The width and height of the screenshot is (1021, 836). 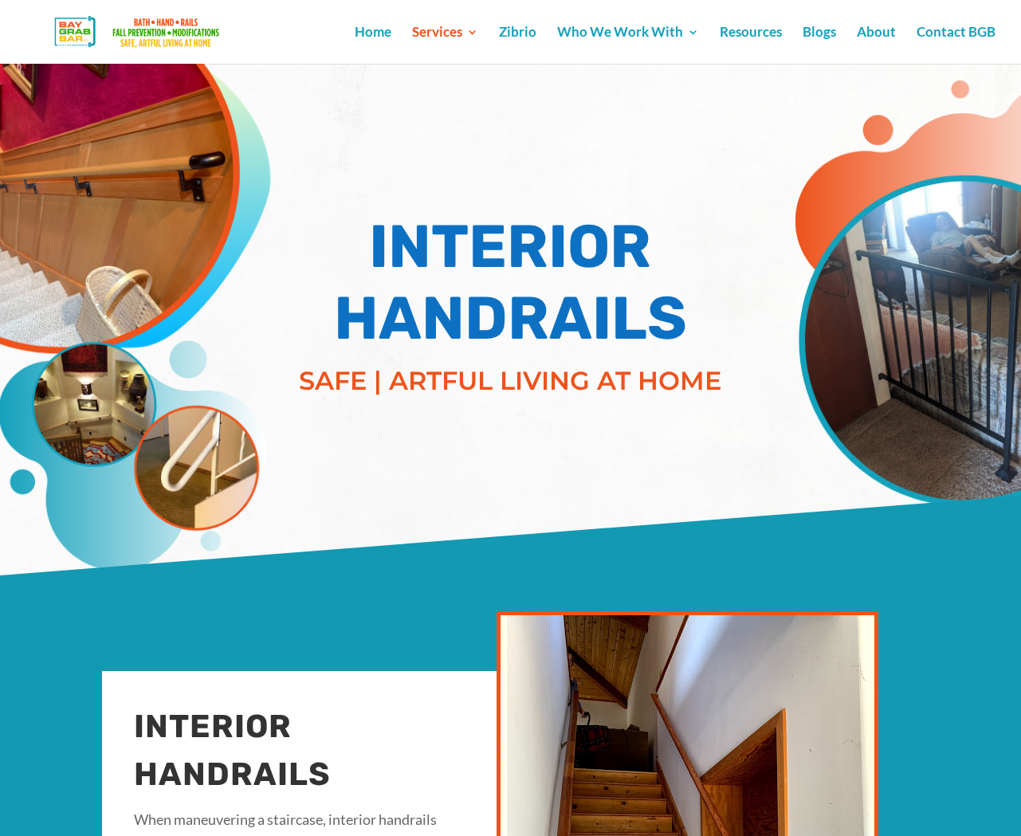 I want to click on a: Home, so click(x=373, y=45).